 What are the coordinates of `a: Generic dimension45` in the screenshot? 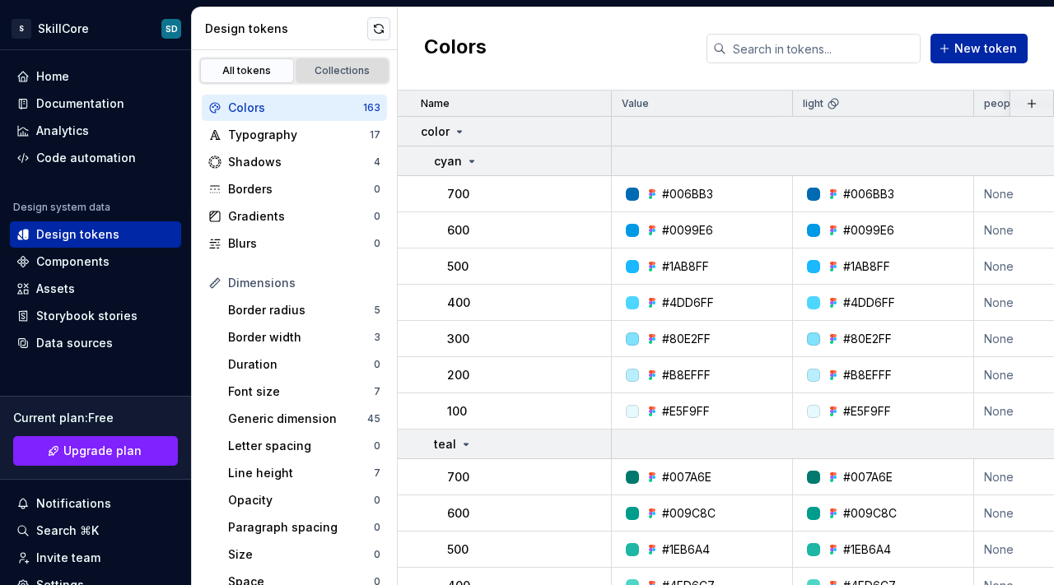 It's located at (304, 419).